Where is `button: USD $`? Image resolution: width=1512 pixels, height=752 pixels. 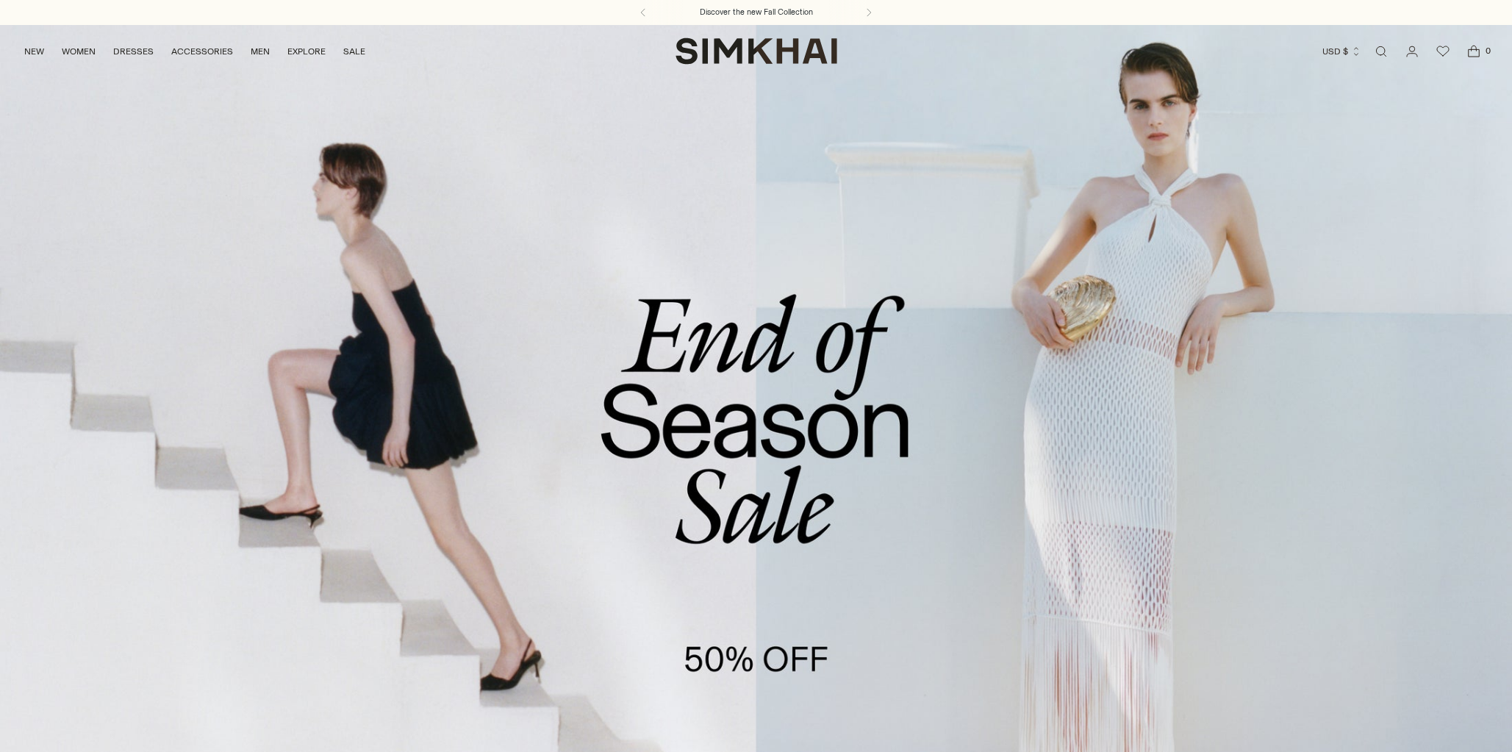 button: USD $ is located at coordinates (1342, 51).